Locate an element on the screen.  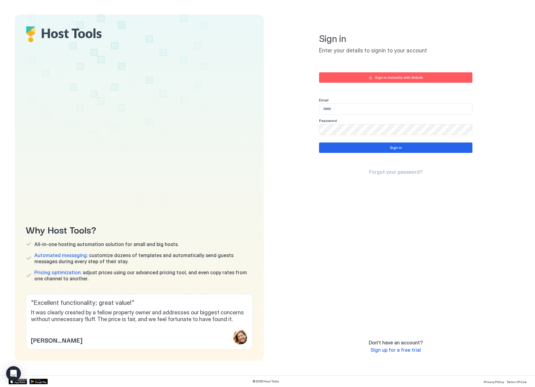
span: Don't have an account? is located at coordinates (396, 343).